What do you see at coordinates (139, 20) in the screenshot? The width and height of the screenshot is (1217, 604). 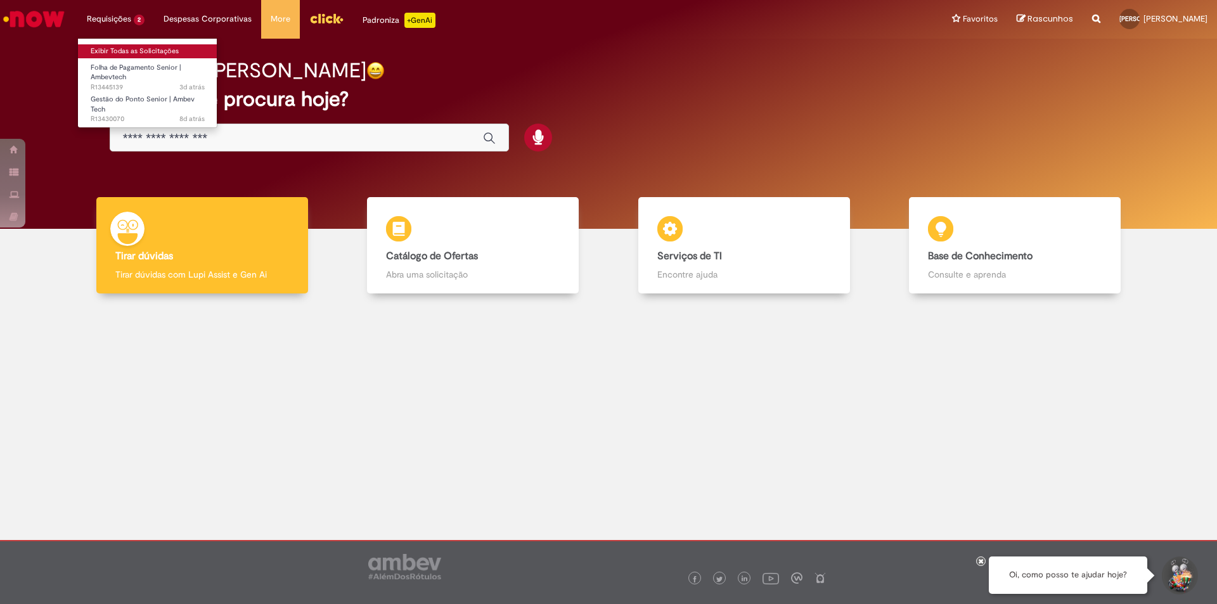 I see `span: 2` at bounding box center [139, 20].